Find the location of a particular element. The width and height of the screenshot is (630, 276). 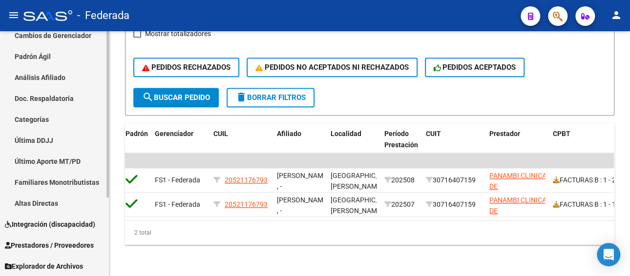

span: Mostrar totalizadores is located at coordinates (178, 34).